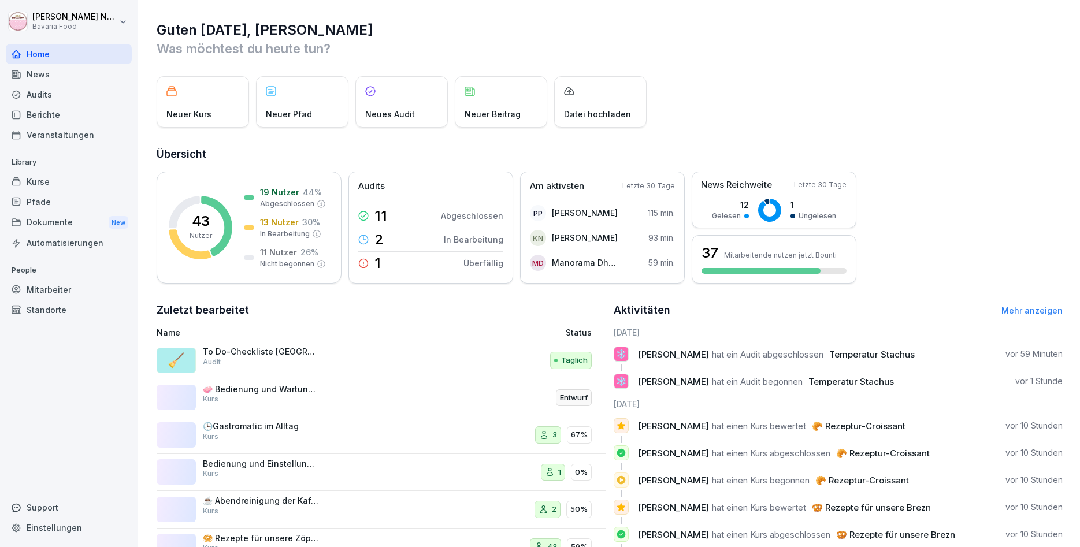 The width and height of the screenshot is (1080, 547). I want to click on a: Bedienung und Einstellungen des BackofensKurs10%, so click(381, 473).